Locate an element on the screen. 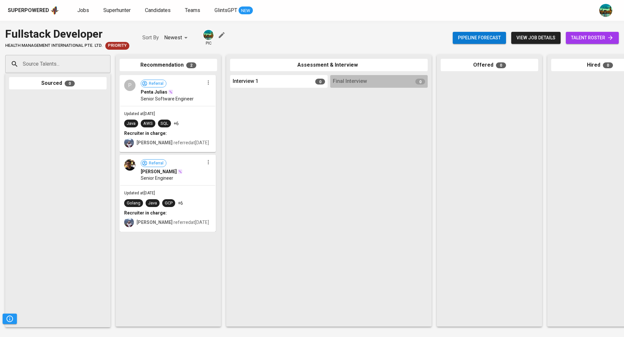  span: Senior Software Engineer is located at coordinates (167, 99).